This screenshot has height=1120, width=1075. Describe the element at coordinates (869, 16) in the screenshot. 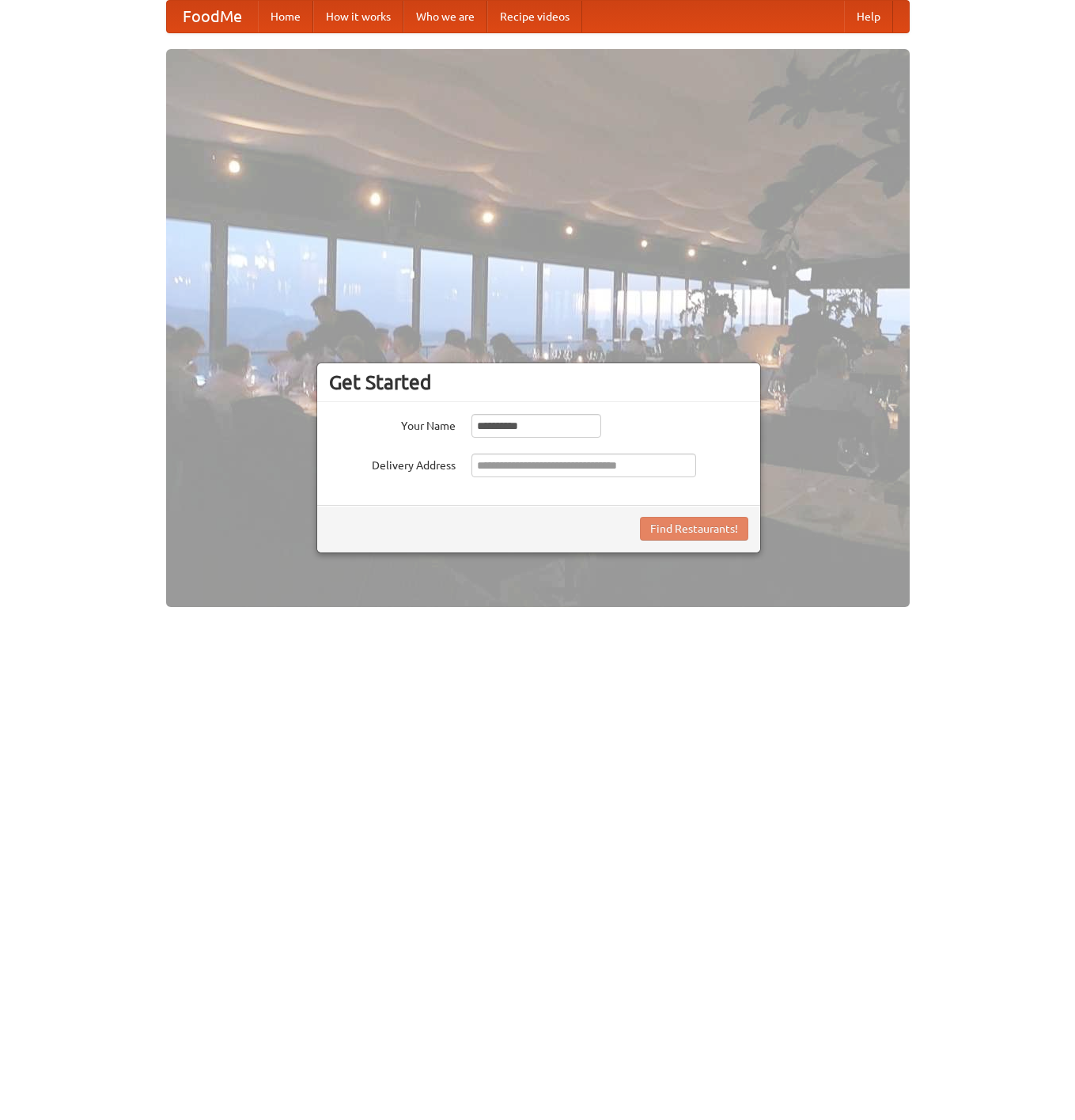

I see `a: Help` at that location.